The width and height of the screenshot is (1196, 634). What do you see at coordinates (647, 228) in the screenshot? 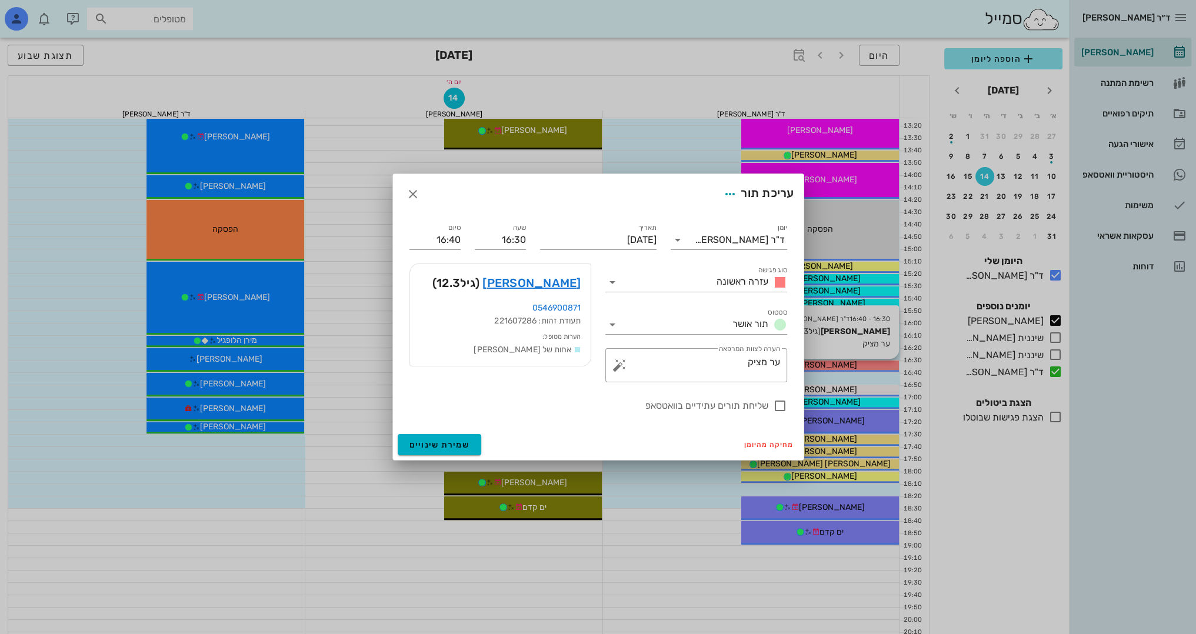
I see `label: תאריך` at bounding box center [647, 228].